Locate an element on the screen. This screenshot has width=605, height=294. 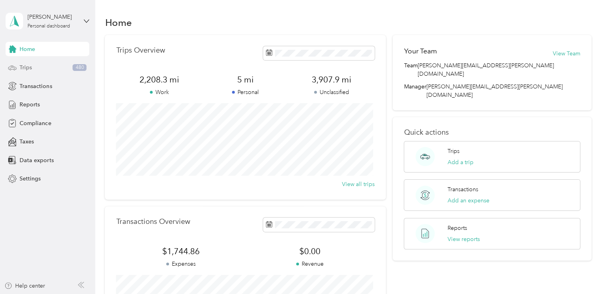
span: Home is located at coordinates (27, 49).